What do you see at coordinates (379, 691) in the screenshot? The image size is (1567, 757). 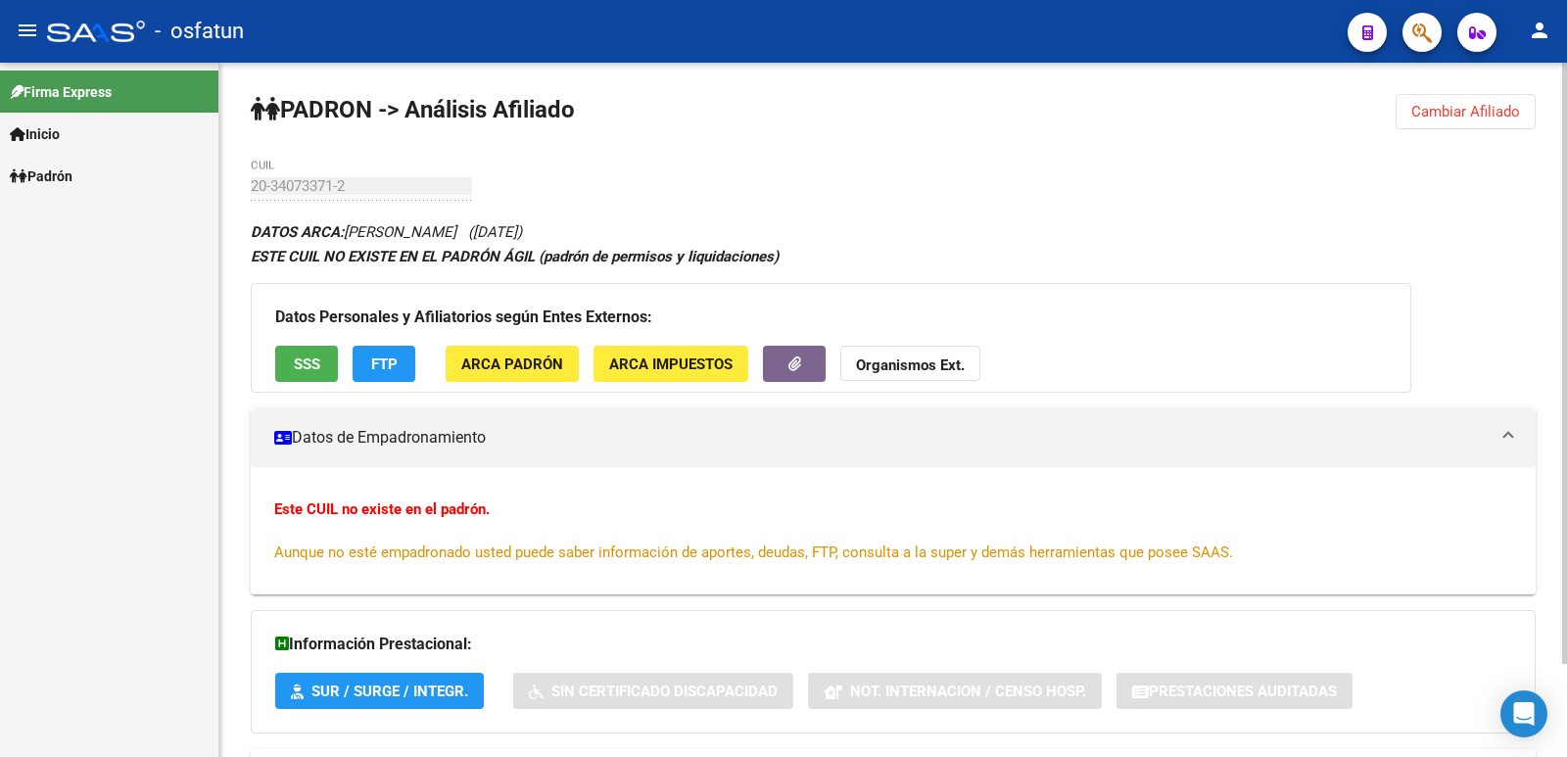 I see `button: SUR / SURGE / INTEGR.` at bounding box center [379, 691].